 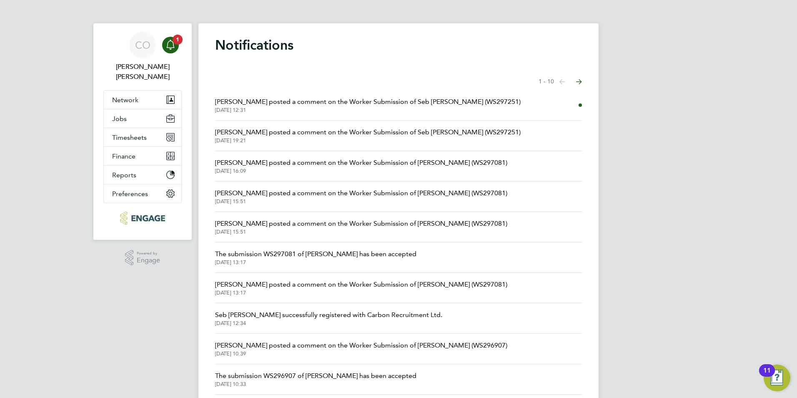 What do you see at coordinates (767, 376) in the screenshot?
I see `div: 11` at bounding box center [767, 376].